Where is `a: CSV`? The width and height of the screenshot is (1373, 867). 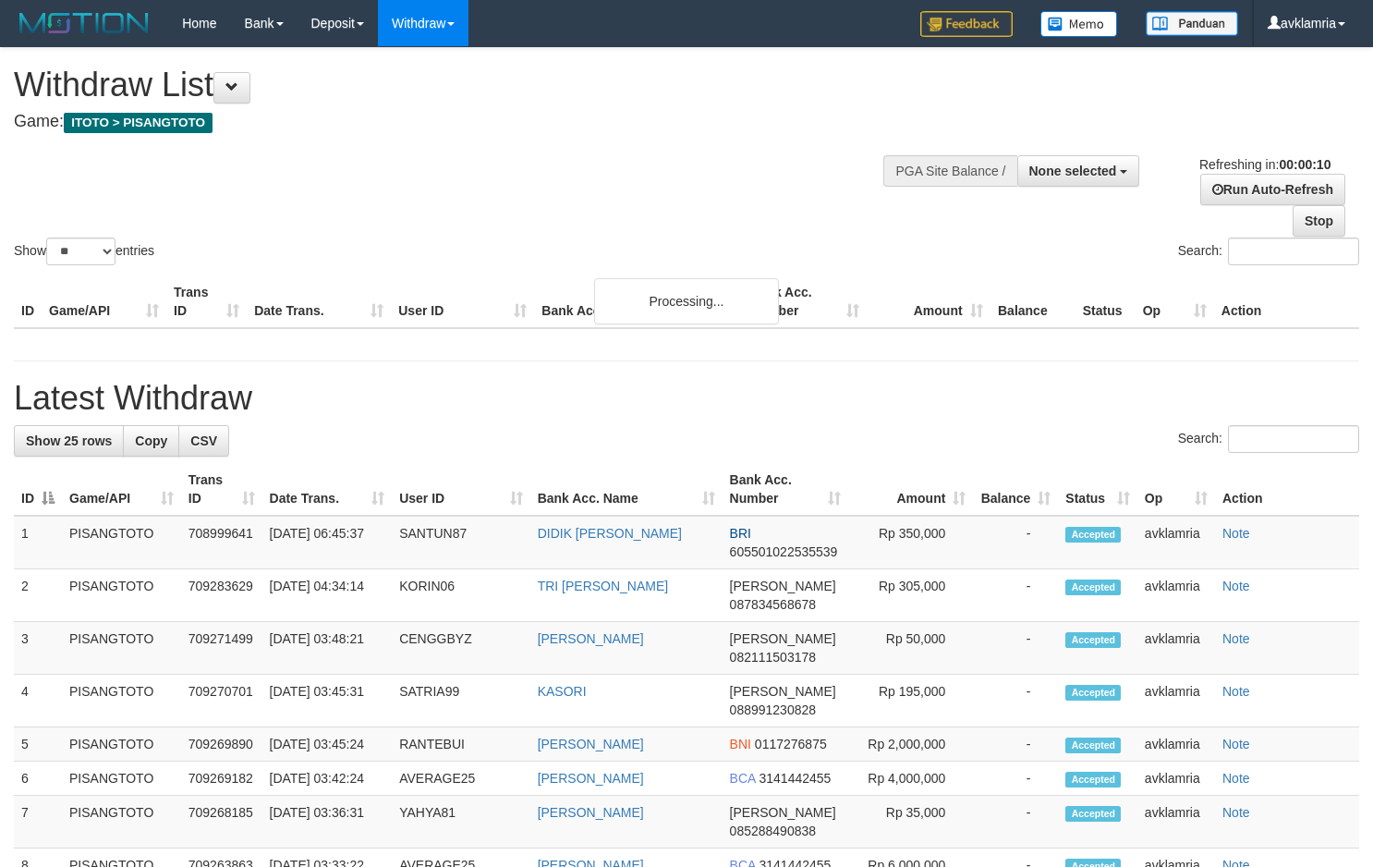
a: CSV is located at coordinates (203, 441).